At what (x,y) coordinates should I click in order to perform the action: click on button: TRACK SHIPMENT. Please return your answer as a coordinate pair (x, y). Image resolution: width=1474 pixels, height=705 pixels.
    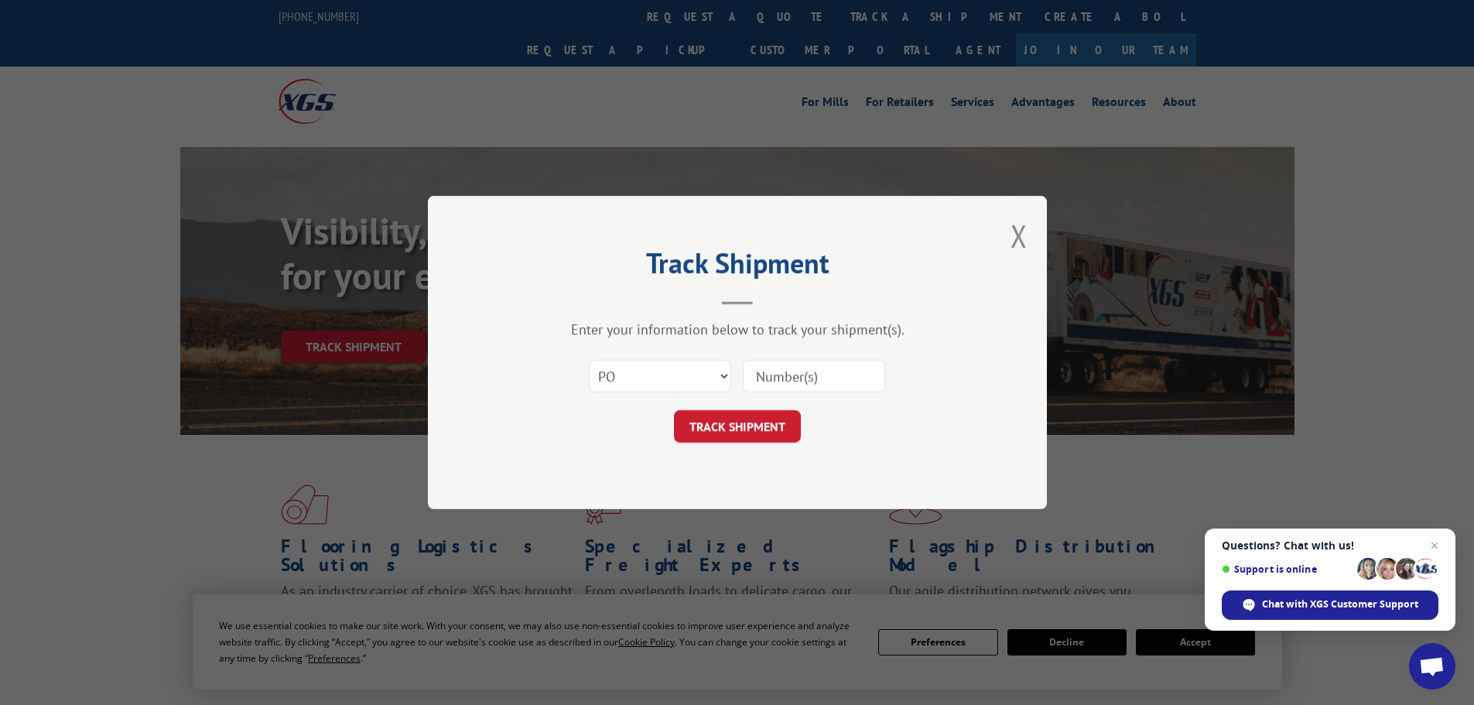
    Looking at the image, I should click on (737, 426).